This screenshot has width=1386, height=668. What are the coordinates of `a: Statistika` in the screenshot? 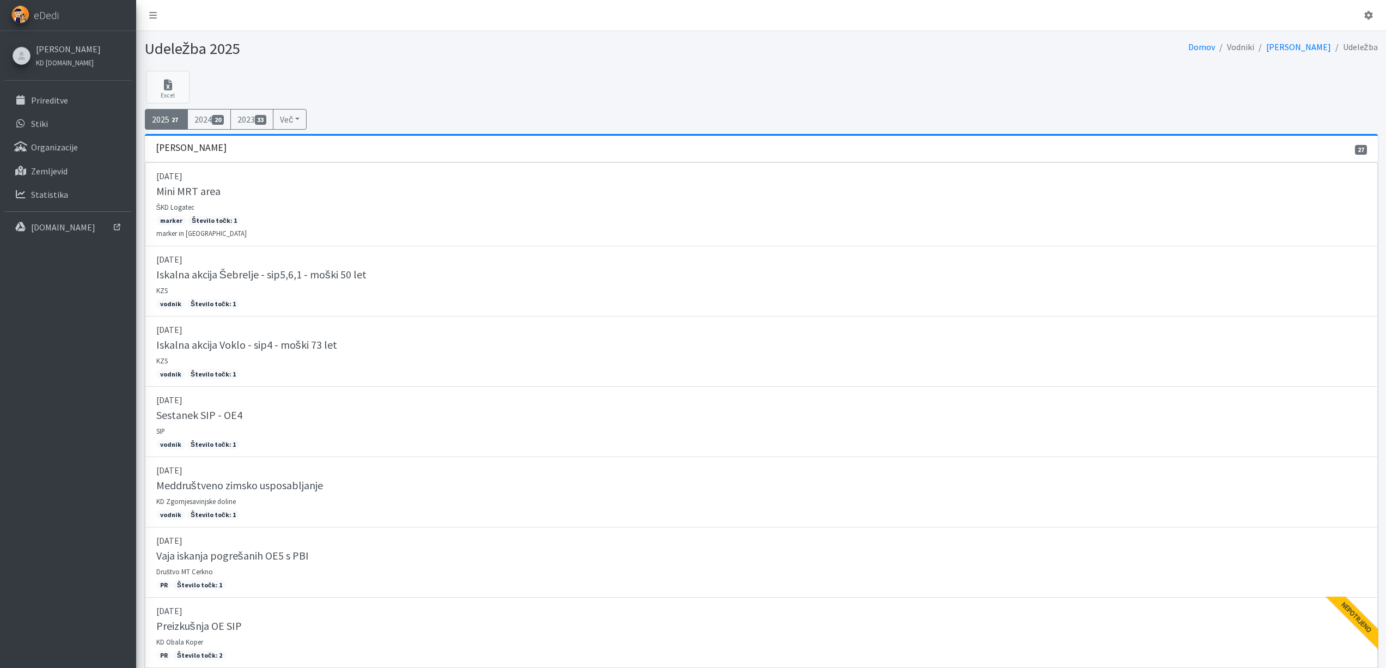 It's located at (68, 194).